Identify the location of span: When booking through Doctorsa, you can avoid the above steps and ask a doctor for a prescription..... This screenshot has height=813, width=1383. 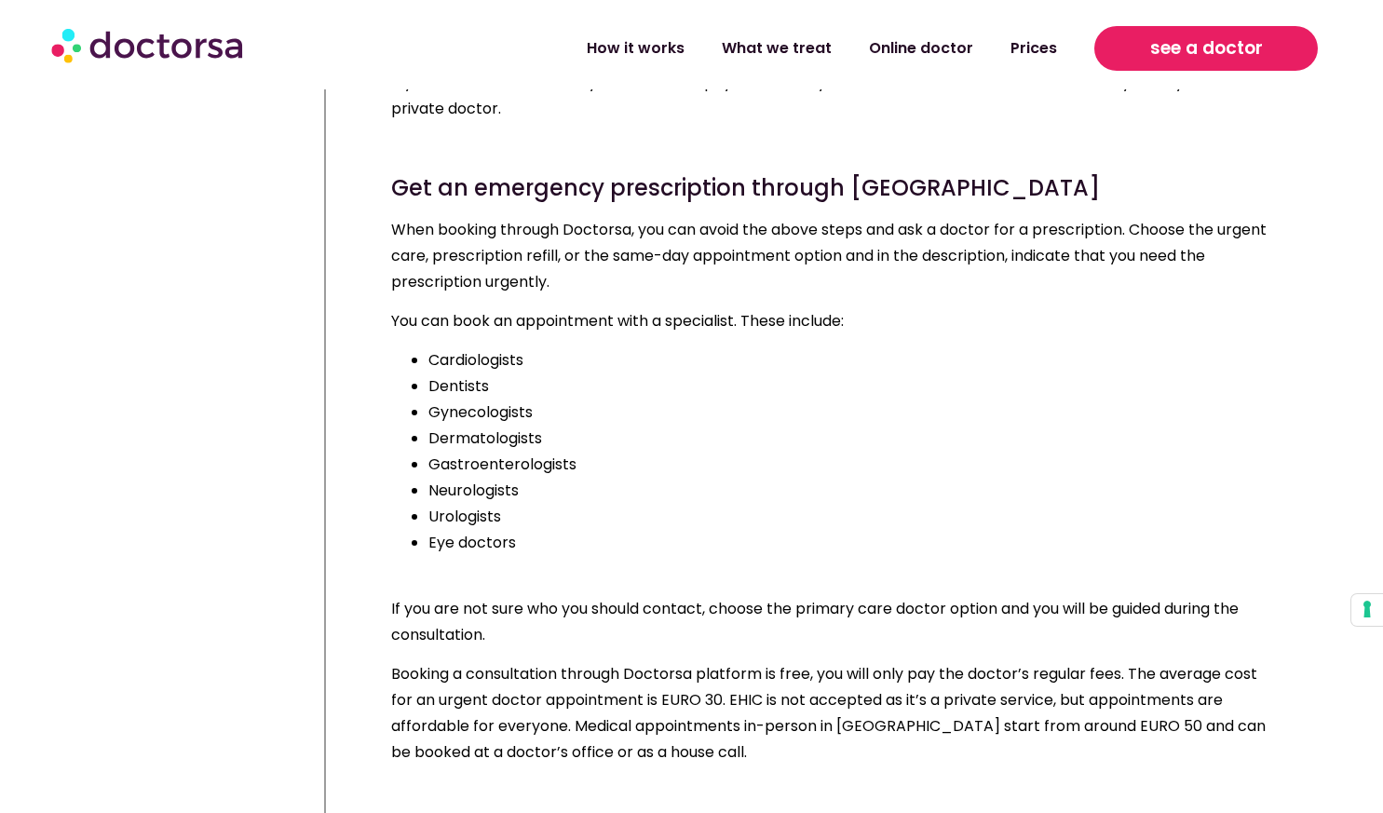
(829, 255).